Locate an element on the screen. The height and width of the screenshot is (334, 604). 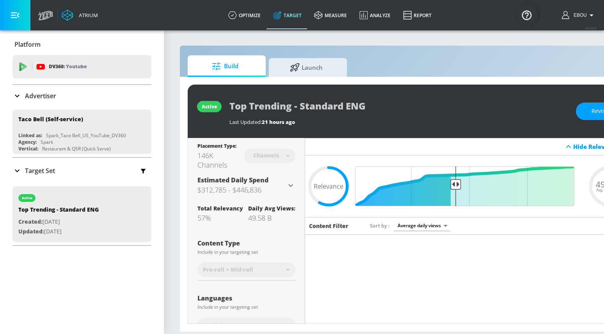
button: Open Resource Center is located at coordinates (527, 15).